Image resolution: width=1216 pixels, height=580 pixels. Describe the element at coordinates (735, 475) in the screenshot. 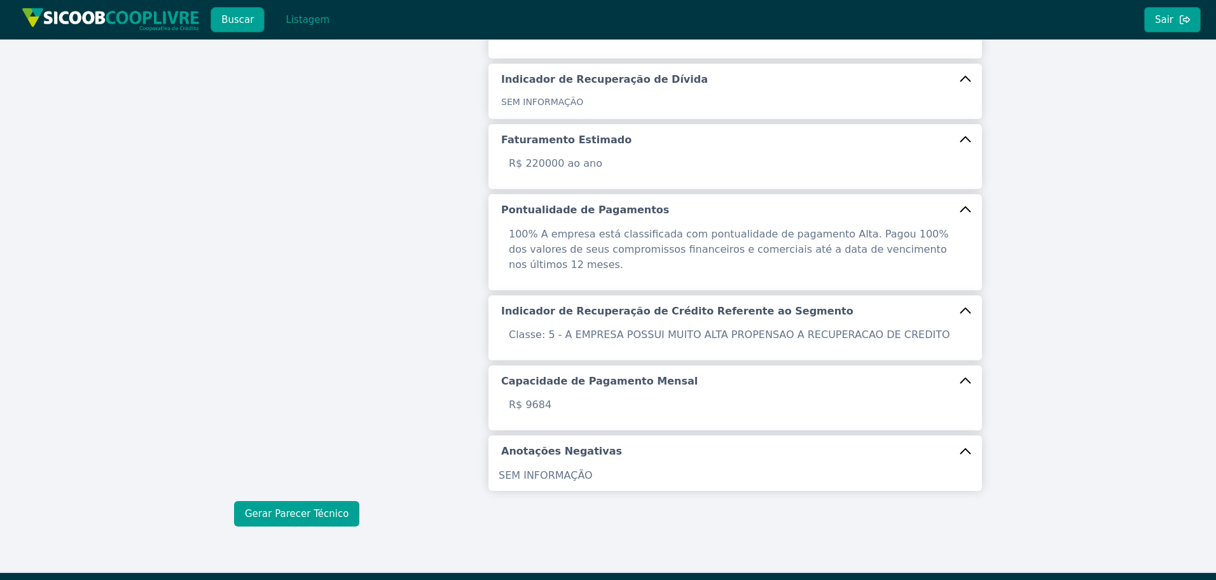

I see `p: SEM INFORMAÇÃO` at that location.